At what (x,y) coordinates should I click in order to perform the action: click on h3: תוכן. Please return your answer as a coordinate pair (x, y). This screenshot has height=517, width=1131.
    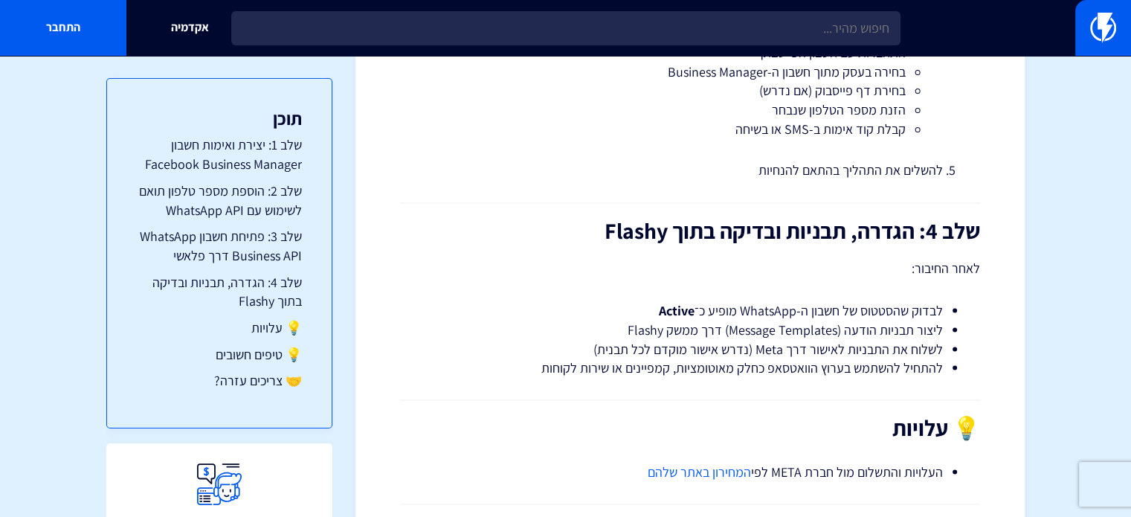
    Looking at the image, I should click on (219, 118).